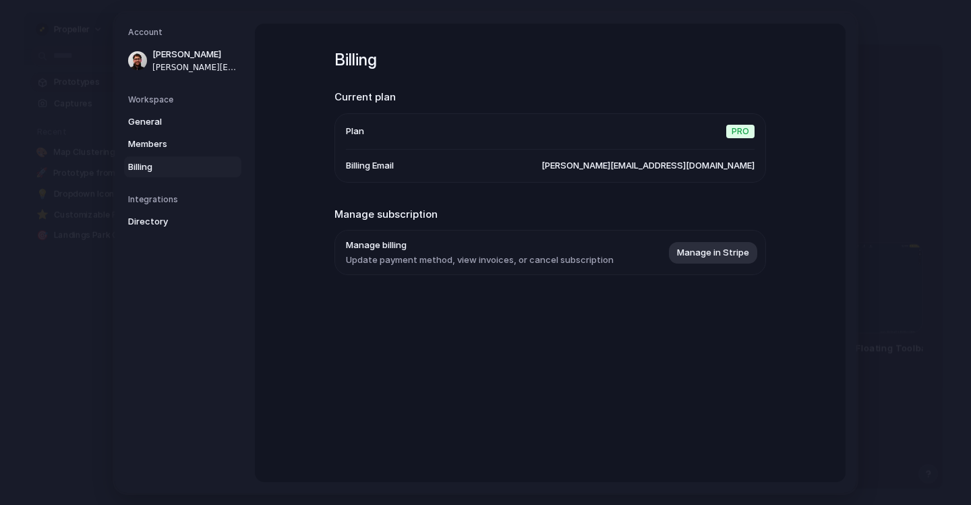 The image size is (971, 505). Describe the element at coordinates (355, 131) in the screenshot. I see `span: Plan` at that location.